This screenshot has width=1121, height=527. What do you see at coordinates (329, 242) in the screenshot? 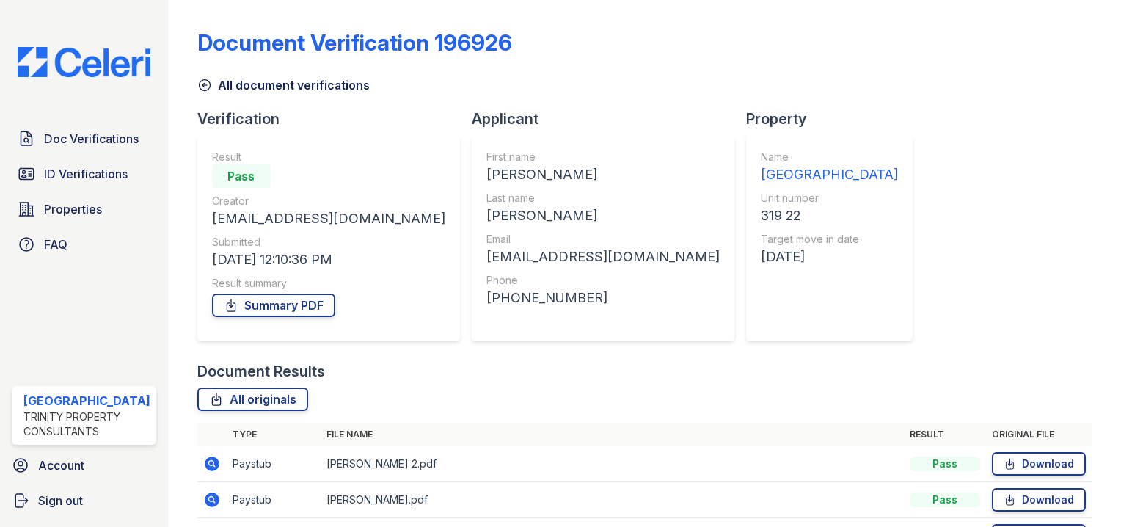
I see `div: Submitted` at bounding box center [329, 242].